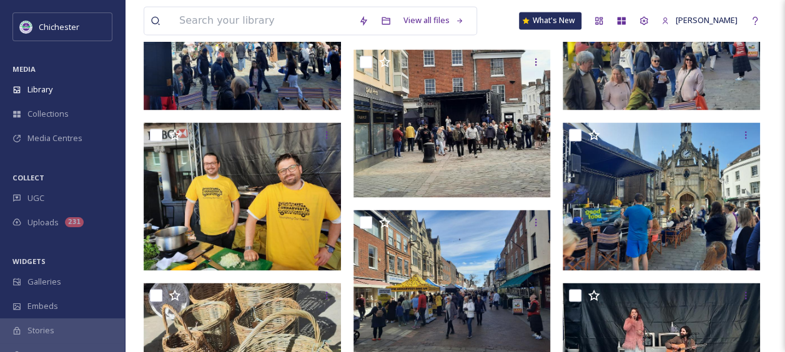 The height and width of the screenshot is (352, 785). I want to click on span: Chichester, so click(59, 27).